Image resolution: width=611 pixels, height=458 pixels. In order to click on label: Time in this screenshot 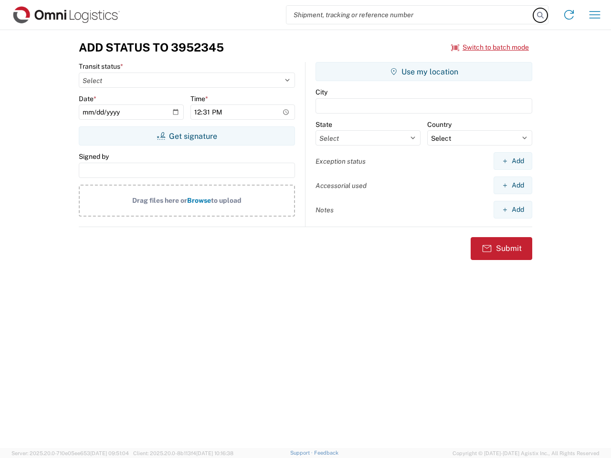, I will do `click(199, 99)`.